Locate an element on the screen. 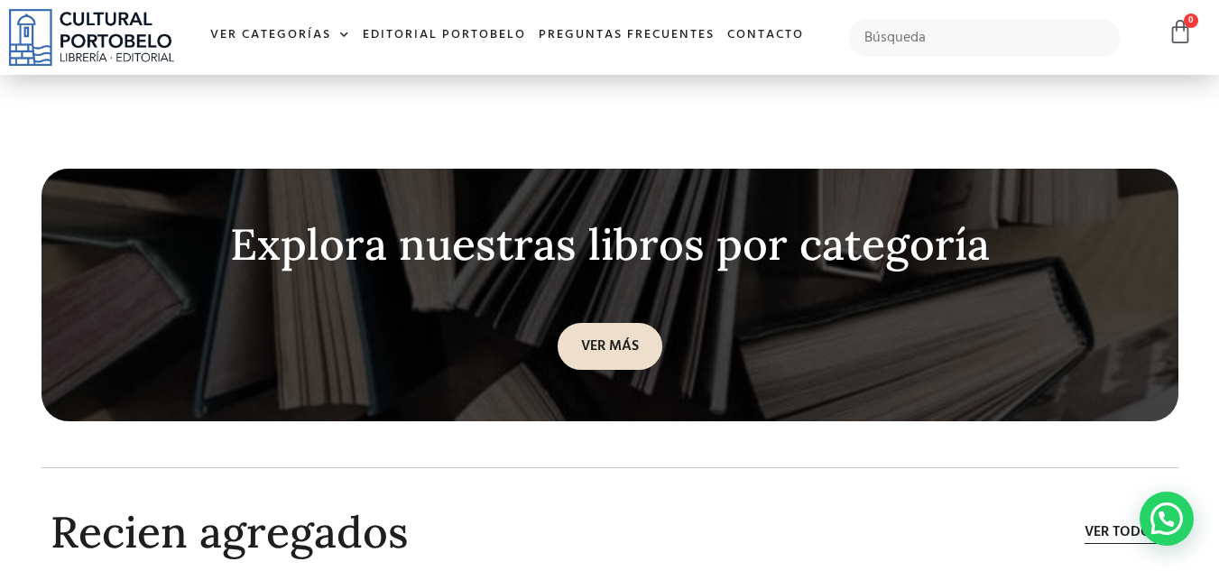 The height and width of the screenshot is (571, 1219). a: Preguntas frecuentes is located at coordinates (626, 35).